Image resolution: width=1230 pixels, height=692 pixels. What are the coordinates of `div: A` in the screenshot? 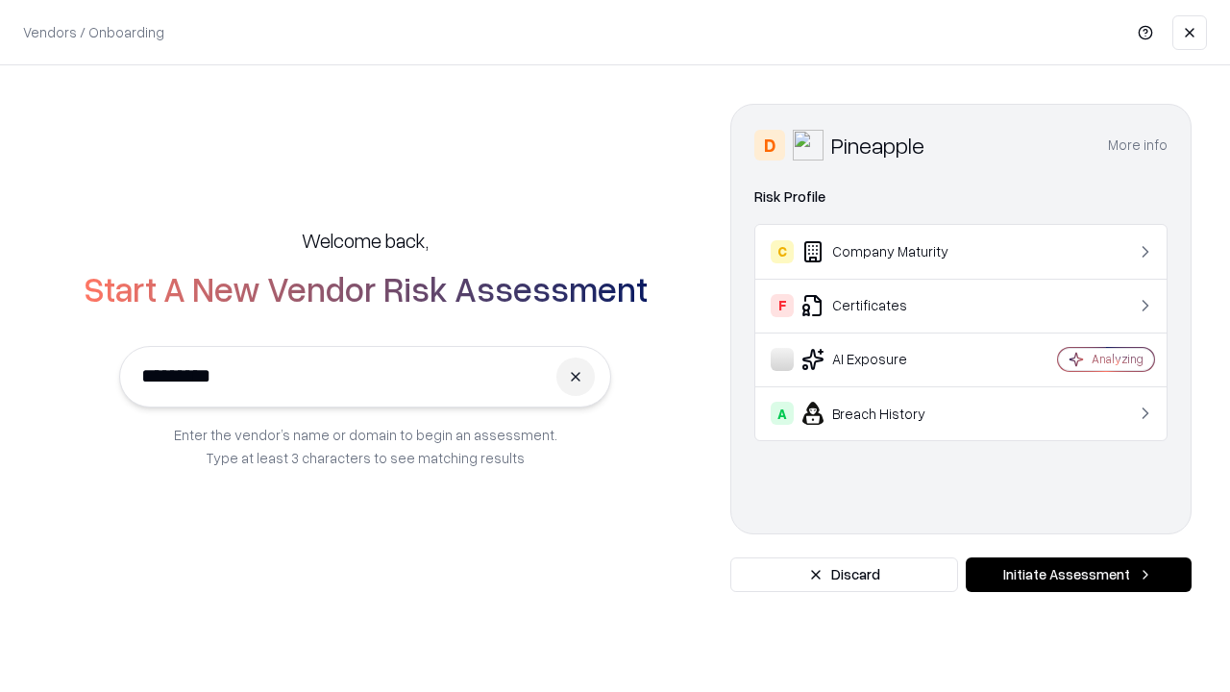 It's located at (782, 413).